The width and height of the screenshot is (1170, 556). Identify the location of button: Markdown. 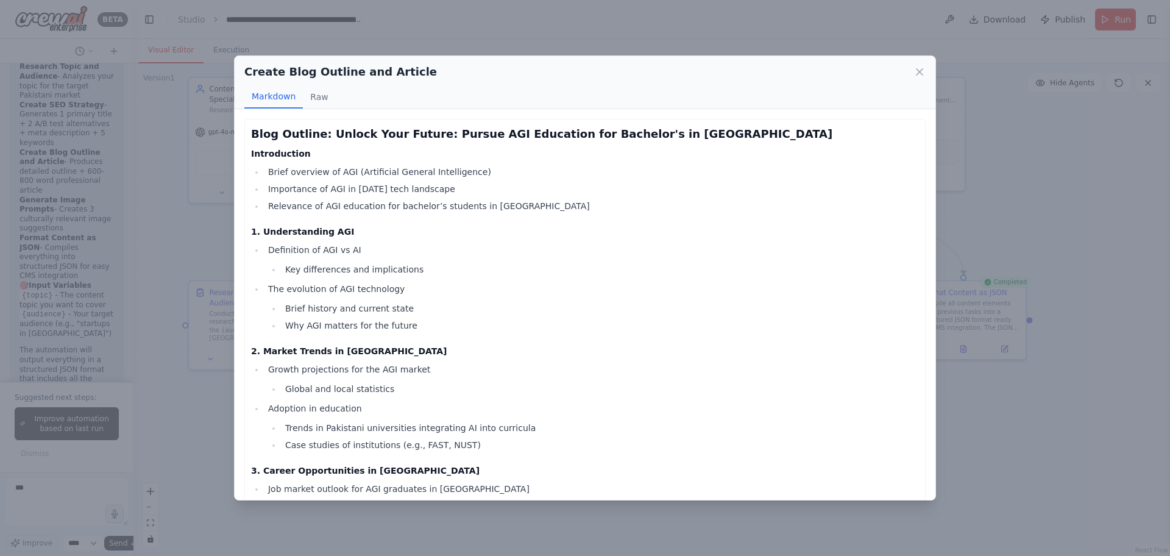
(274, 97).